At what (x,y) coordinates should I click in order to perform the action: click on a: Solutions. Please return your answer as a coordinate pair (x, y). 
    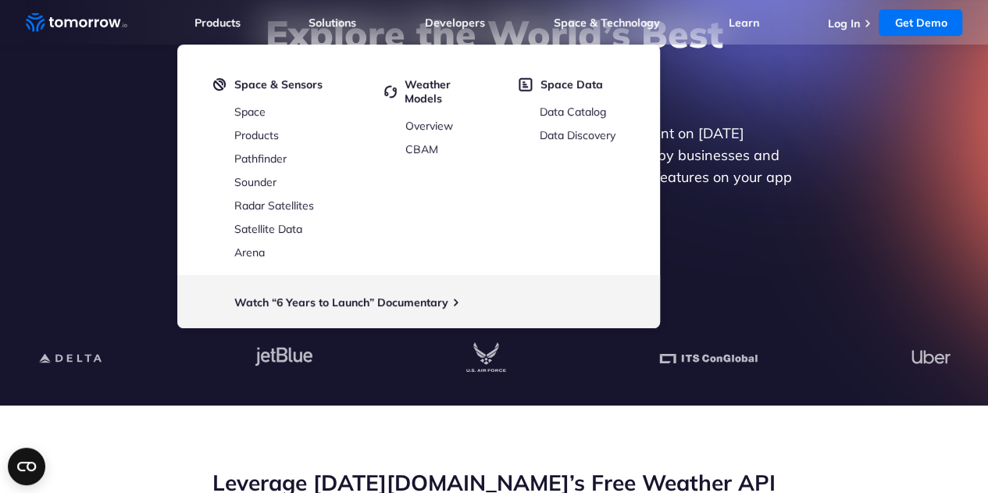
    Looking at the image, I should click on (332, 23).